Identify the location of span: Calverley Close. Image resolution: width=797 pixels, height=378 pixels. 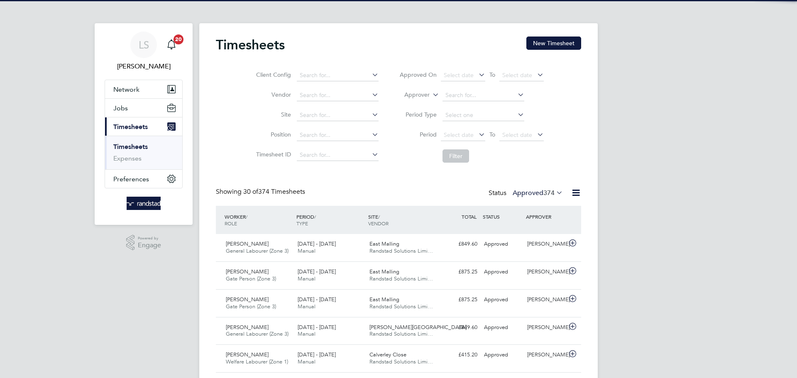
(388, 355).